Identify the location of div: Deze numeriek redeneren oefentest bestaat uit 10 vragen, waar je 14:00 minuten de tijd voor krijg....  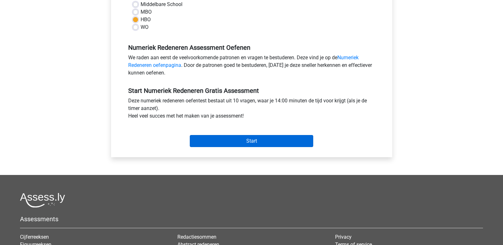
(252, 110).